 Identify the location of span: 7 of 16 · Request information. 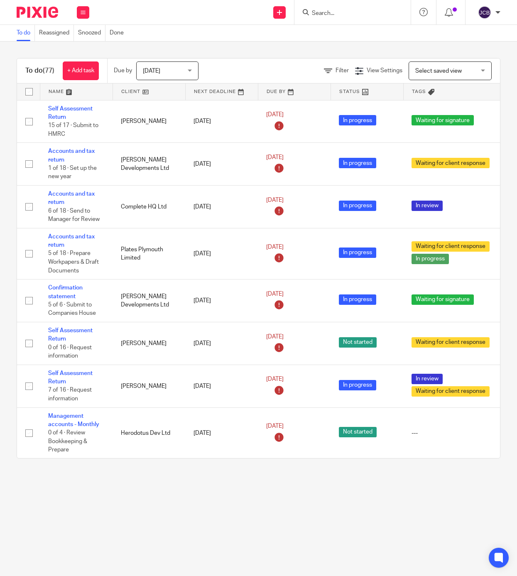
(70, 395).